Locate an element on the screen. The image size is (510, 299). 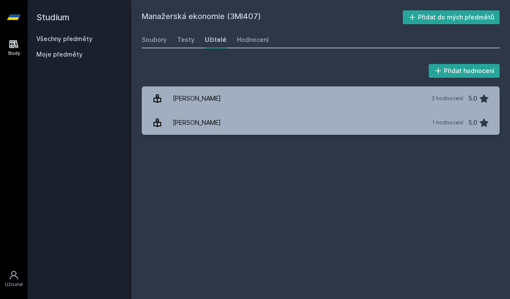
h2: Manažerská ekonomie (3MI407) is located at coordinates (272, 17).